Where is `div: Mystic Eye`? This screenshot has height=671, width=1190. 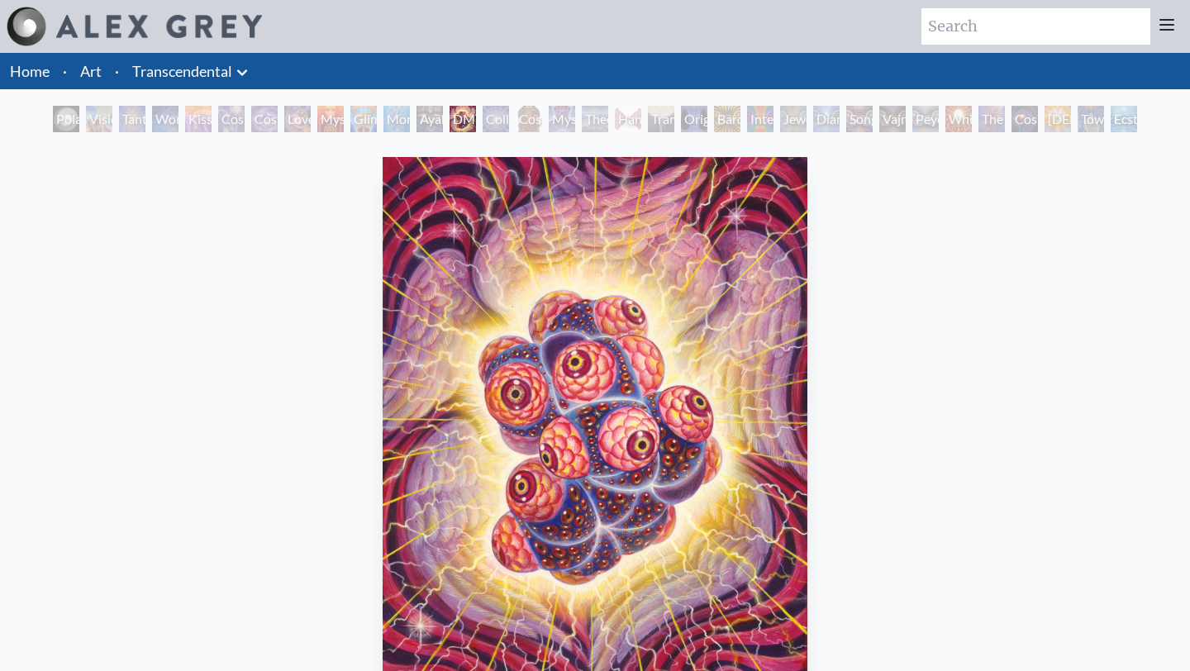
div: Mystic Eye is located at coordinates (562, 119).